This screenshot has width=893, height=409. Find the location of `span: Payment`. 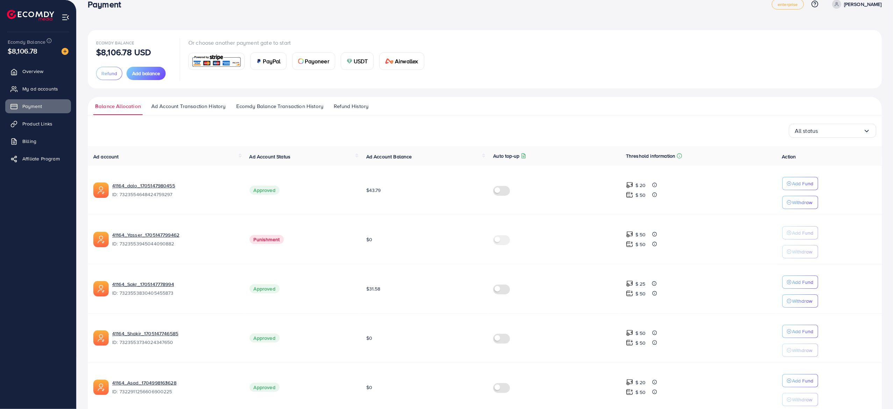

span: Payment is located at coordinates (32, 106).